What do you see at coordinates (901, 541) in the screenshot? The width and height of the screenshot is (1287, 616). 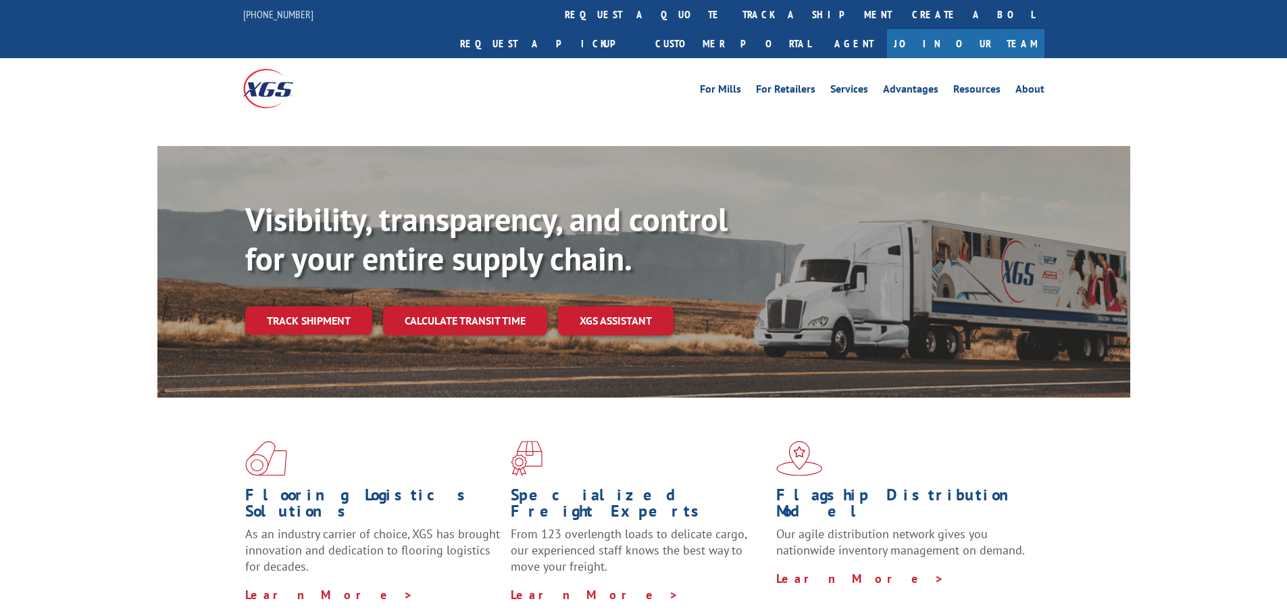 I see `span: Our agile distribution network gives you nationwide inventory management on demand.` at bounding box center [901, 541].